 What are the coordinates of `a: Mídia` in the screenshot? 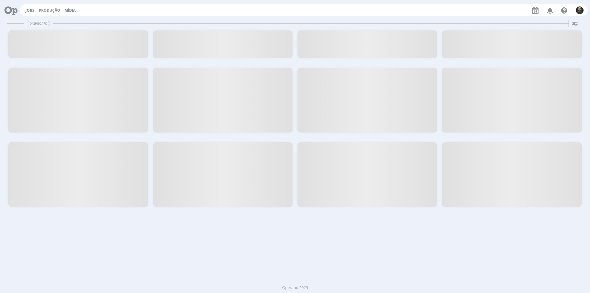 It's located at (70, 10).